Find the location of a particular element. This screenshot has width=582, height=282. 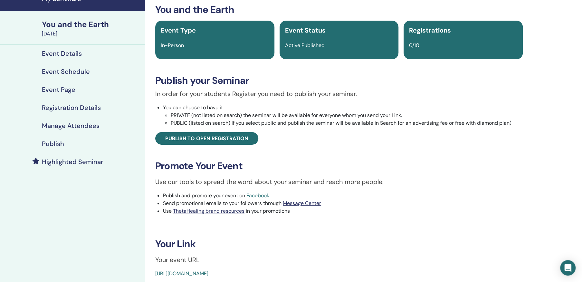

li: Use in your promotions is located at coordinates (343, 211).